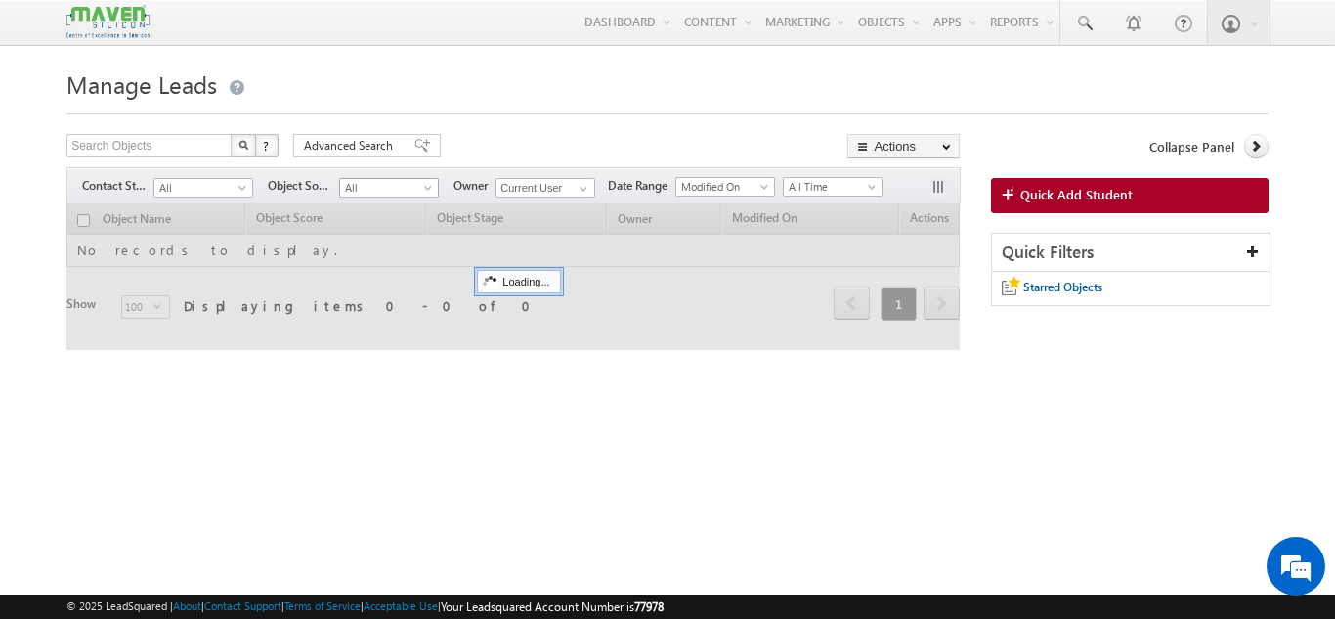 This screenshot has width=1335, height=619. Describe the element at coordinates (518, 282) in the screenshot. I see `div: Loading...` at that location.